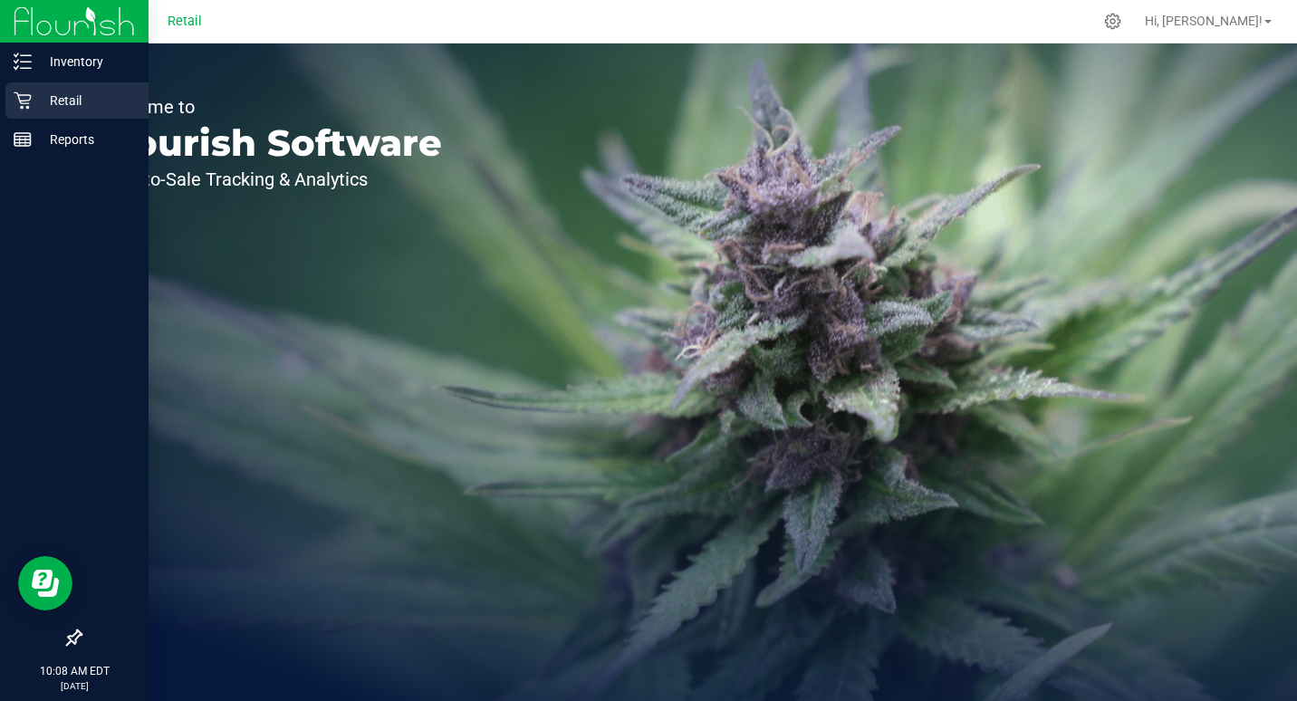 Image resolution: width=1297 pixels, height=701 pixels. Describe the element at coordinates (270, 143) in the screenshot. I see `p: Flourish Software` at that location.